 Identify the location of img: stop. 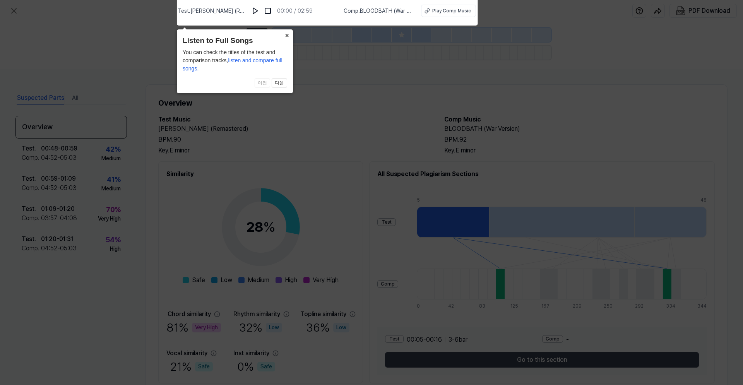
(268, 11).